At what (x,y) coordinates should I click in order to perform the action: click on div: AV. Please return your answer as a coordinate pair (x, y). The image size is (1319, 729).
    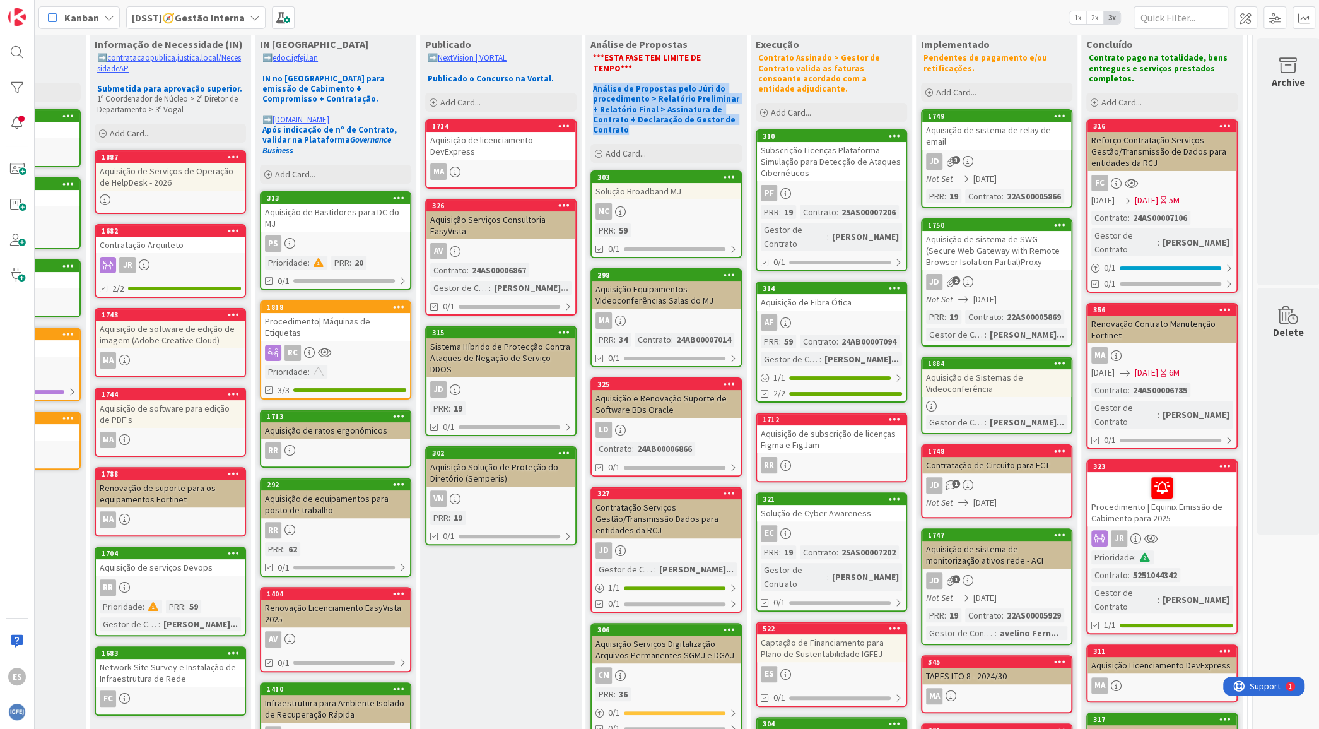
    Looking at the image, I should click on (438, 251).